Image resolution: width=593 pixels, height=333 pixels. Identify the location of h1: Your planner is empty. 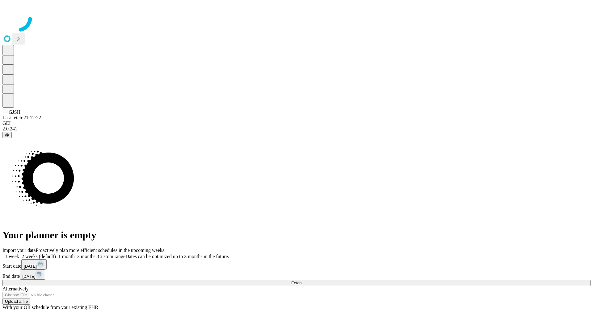
(296, 235).